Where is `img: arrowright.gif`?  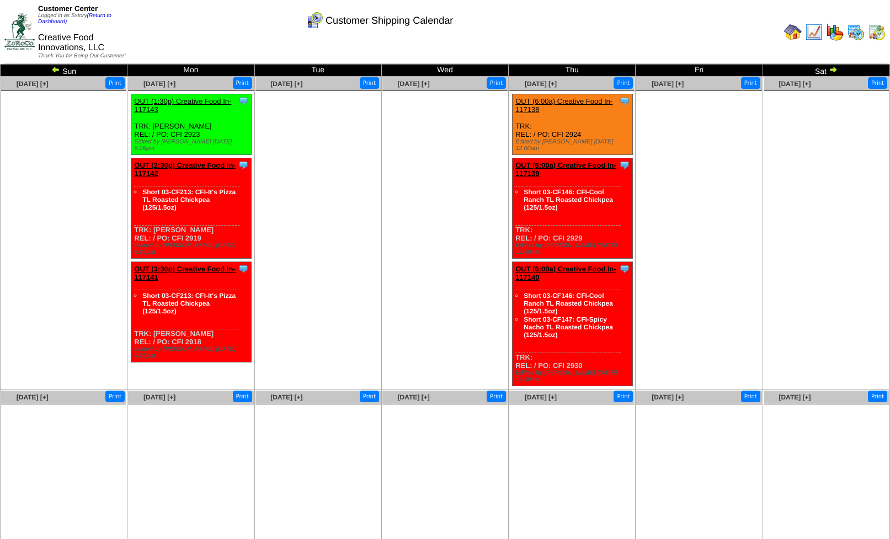 img: arrowright.gif is located at coordinates (833, 70).